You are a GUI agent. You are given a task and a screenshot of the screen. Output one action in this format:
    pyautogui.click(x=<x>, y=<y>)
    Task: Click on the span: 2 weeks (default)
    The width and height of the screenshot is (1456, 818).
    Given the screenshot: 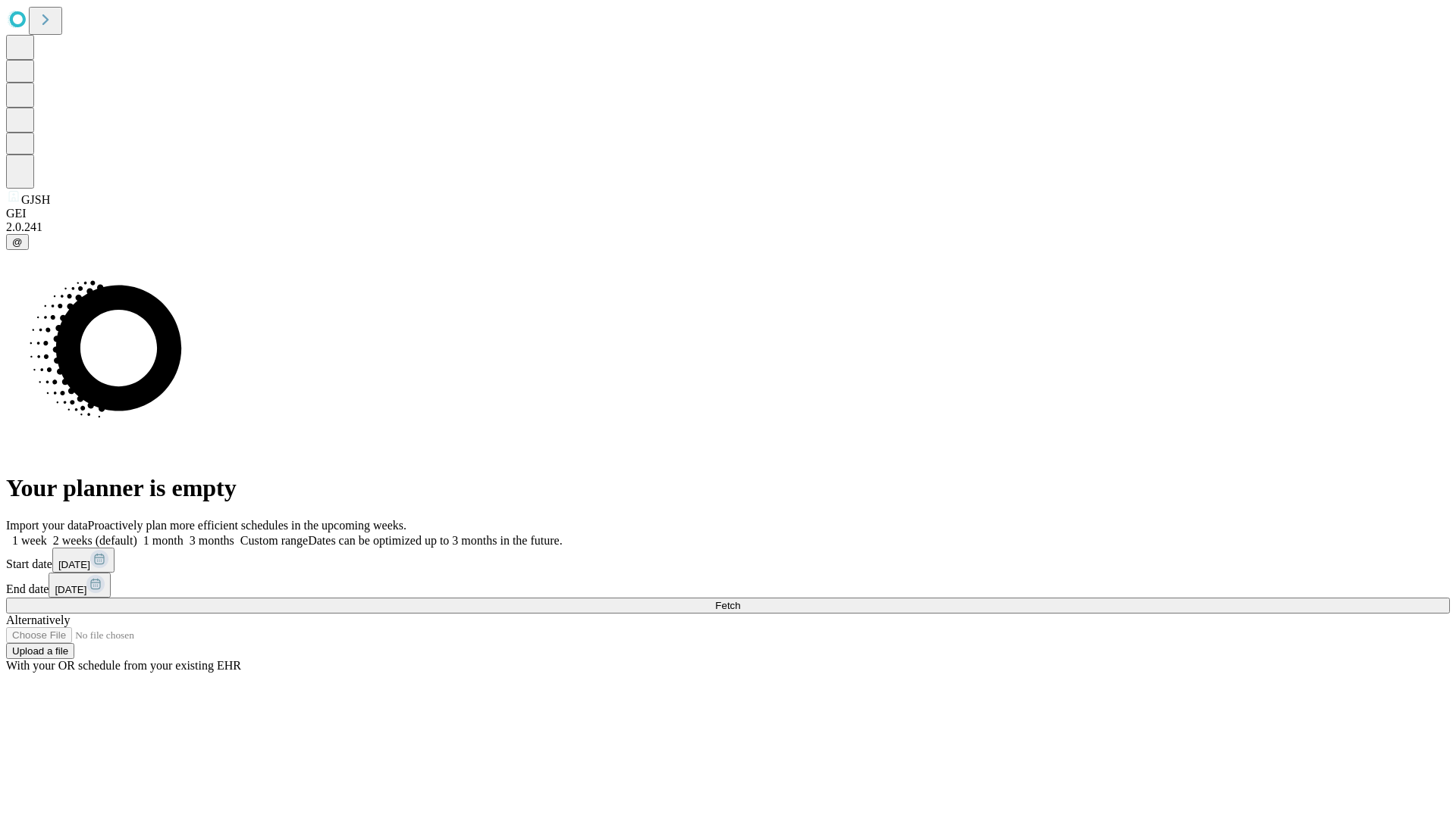 What is the action you would take?
    pyautogui.click(x=95, y=541)
    